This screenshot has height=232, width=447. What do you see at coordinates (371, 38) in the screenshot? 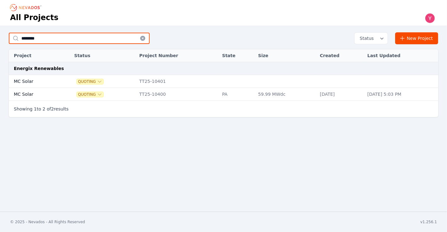
I see `button: Status` at bounding box center [371, 38].